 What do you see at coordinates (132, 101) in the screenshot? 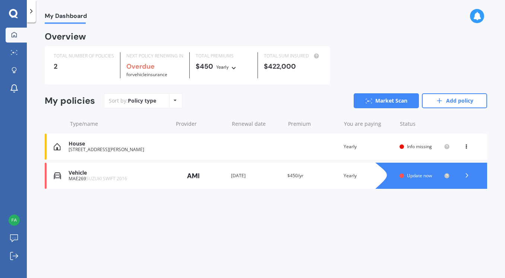
I see `div: Sort by:` at bounding box center [132, 101].